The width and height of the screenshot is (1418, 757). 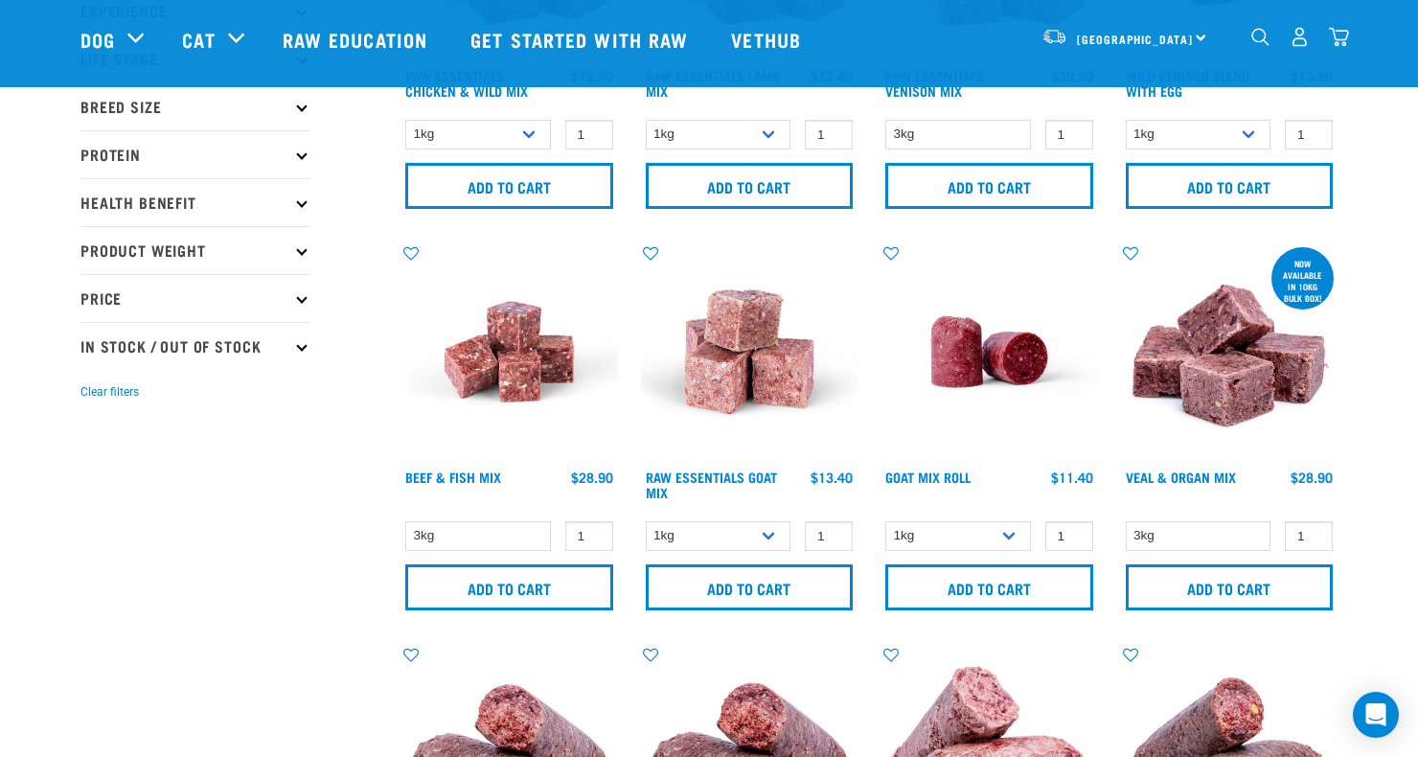 What do you see at coordinates (195, 154) in the screenshot?
I see `p: Protein` at bounding box center [195, 154].